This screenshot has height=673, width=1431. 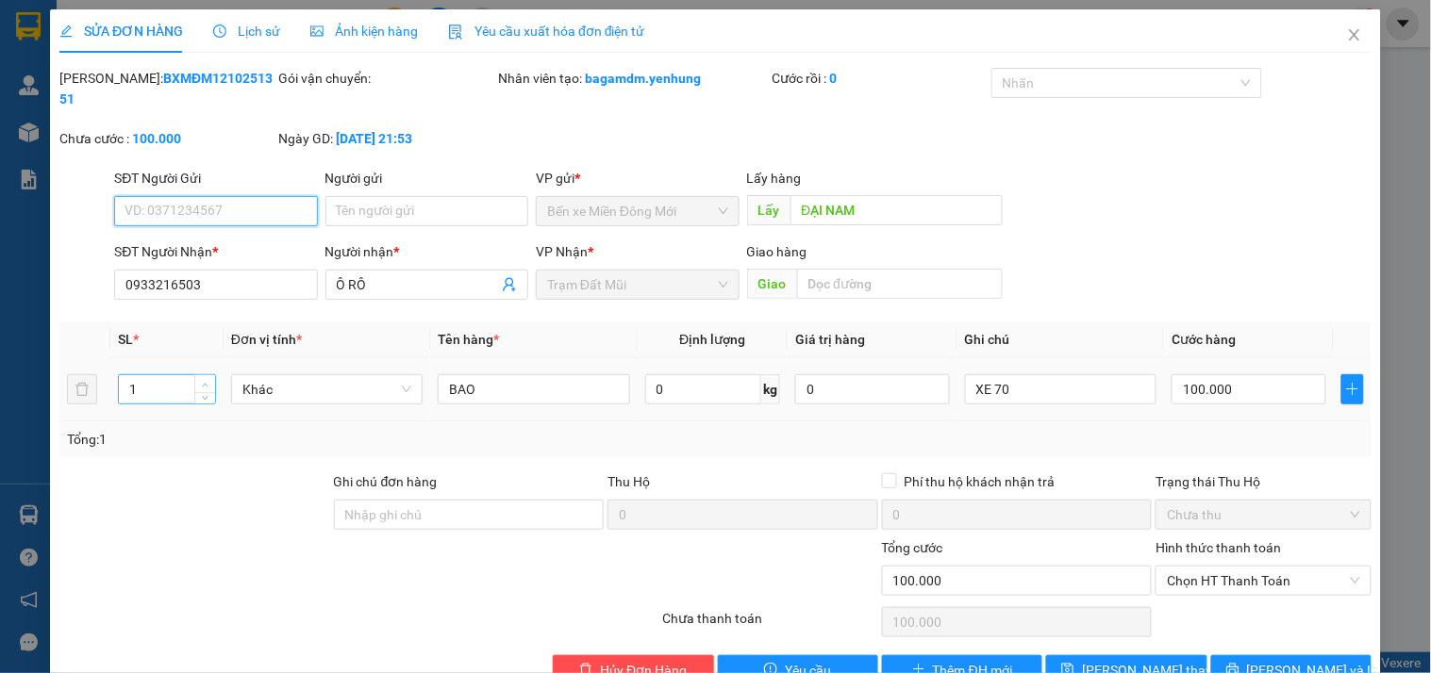 What do you see at coordinates (468, 340) in the screenshot?
I see `span: Tên hàng` at bounding box center [468, 340].